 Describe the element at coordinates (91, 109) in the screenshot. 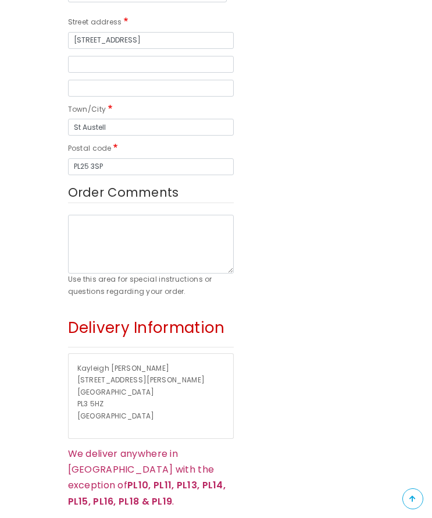

I see `label: Town/City` at that location.